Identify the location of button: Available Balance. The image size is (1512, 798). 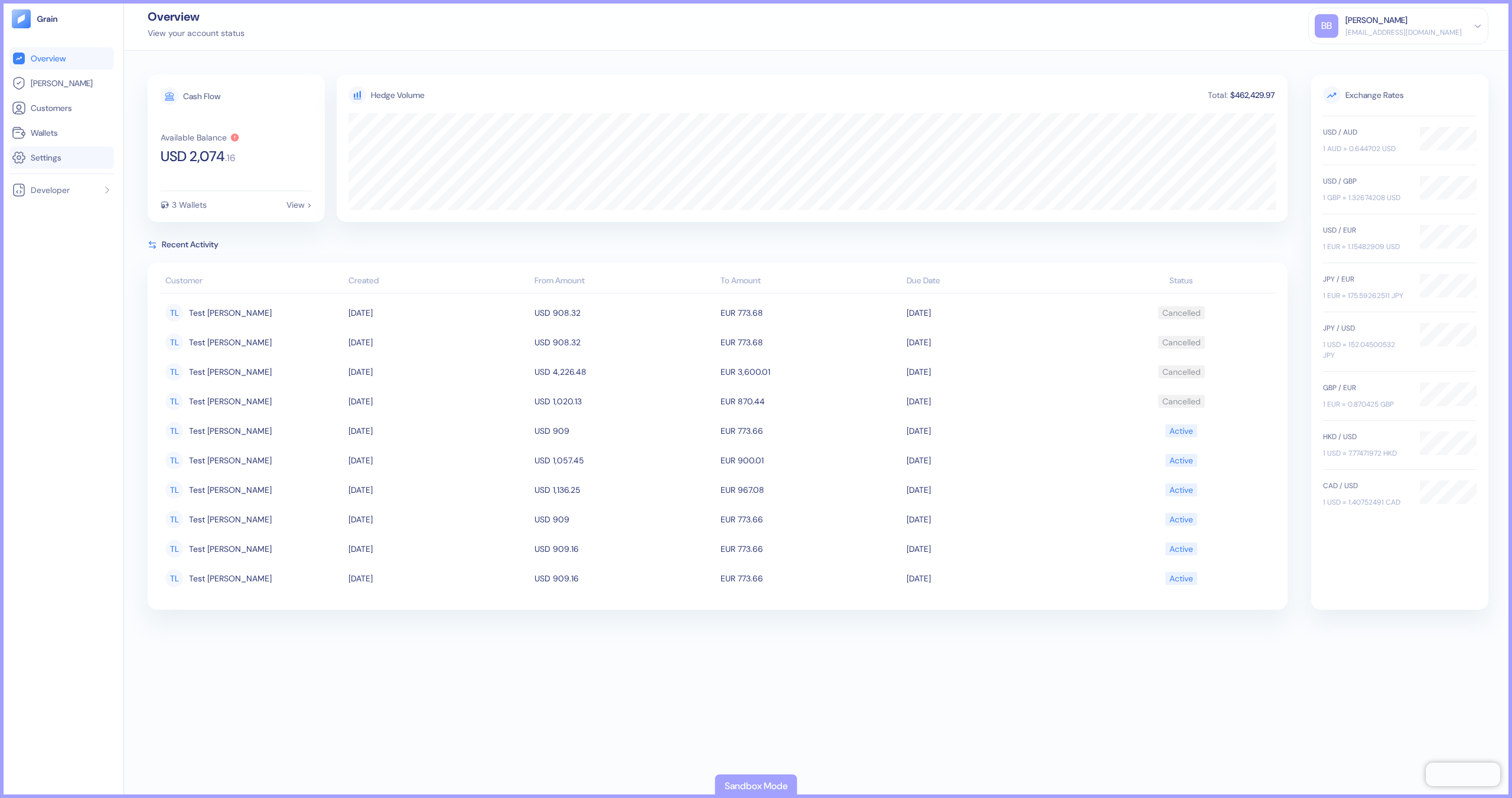
(200, 137).